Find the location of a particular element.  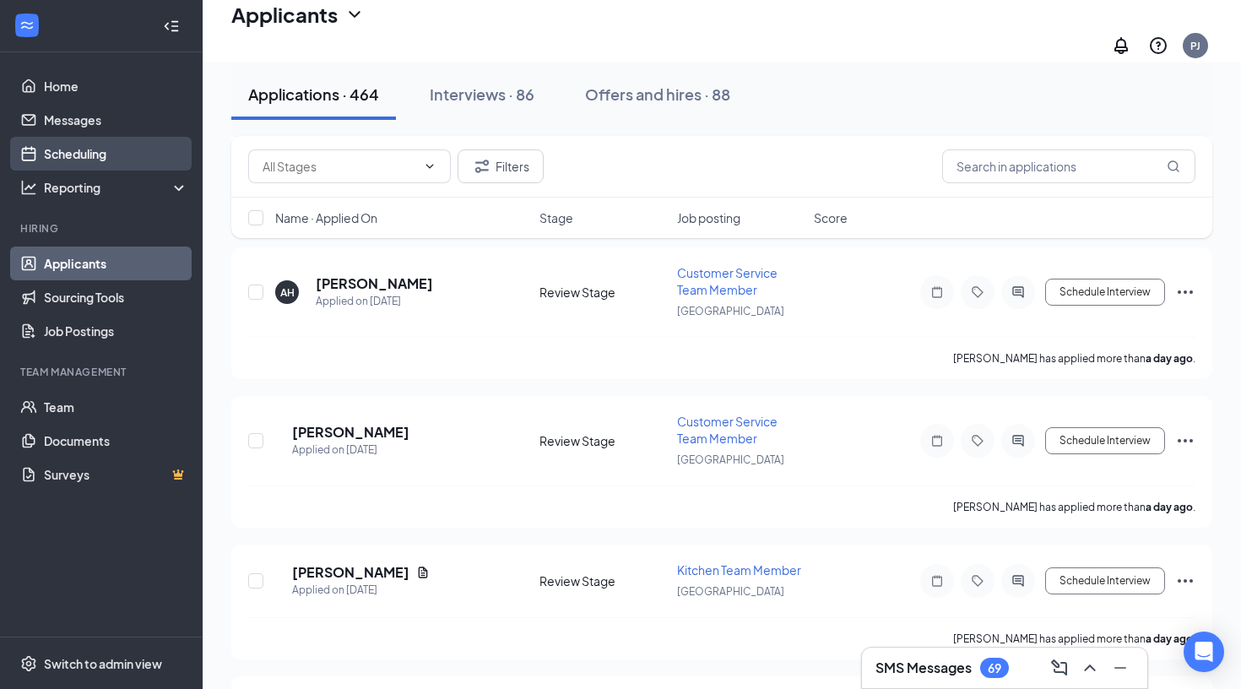

a: Applicants is located at coordinates (116, 263).